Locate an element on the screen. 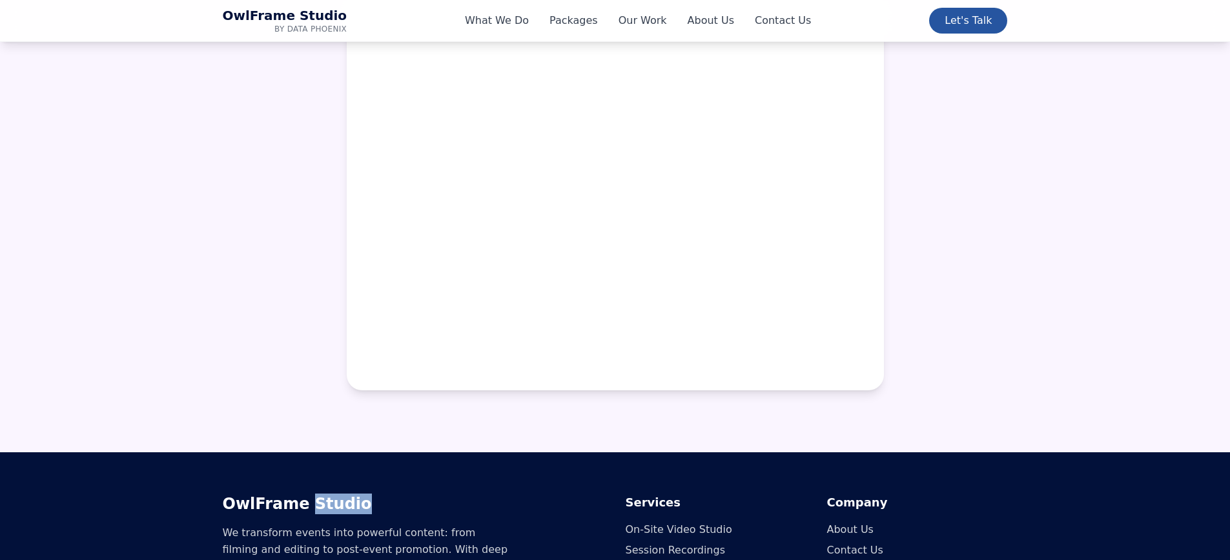 The height and width of the screenshot is (560, 1230). a: Packages is located at coordinates (573, 21).